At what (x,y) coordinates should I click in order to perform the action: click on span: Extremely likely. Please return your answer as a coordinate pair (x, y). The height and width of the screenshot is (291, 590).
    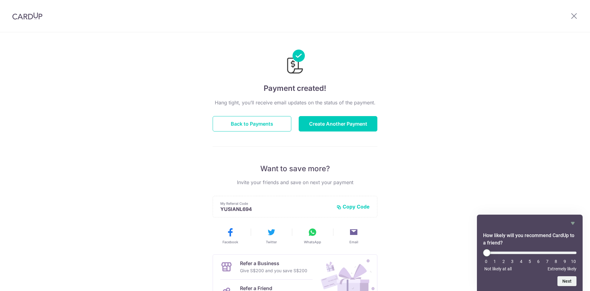
    Looking at the image, I should click on (562, 268).